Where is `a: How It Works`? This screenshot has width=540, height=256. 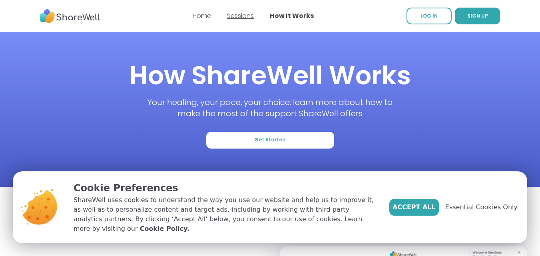
a: How It Works is located at coordinates (292, 16).